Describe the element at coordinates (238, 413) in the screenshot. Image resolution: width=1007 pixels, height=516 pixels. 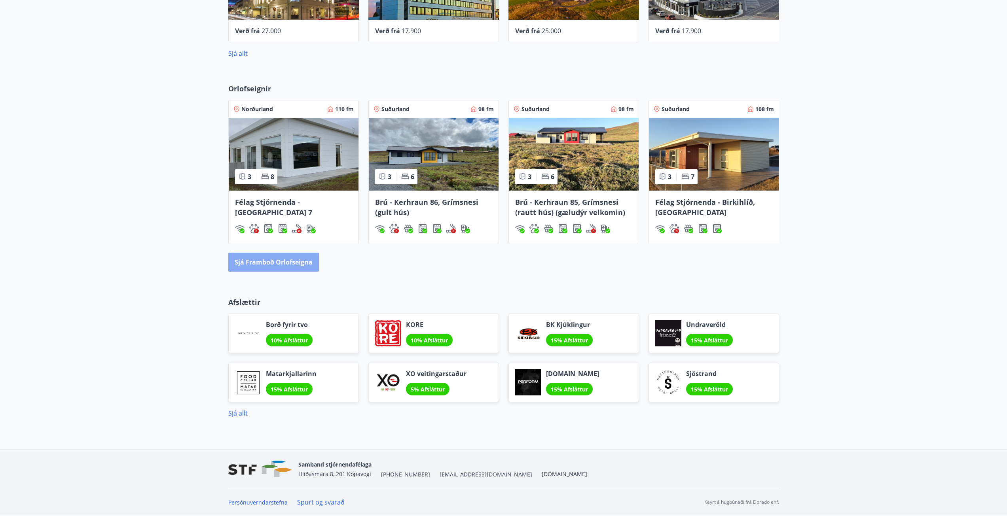
I see `a: Sjá allt` at that location.